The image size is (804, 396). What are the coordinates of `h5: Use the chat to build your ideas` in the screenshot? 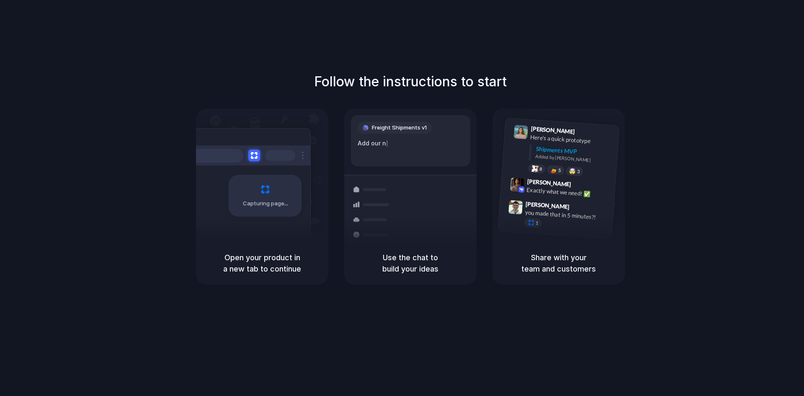 It's located at (411, 263).